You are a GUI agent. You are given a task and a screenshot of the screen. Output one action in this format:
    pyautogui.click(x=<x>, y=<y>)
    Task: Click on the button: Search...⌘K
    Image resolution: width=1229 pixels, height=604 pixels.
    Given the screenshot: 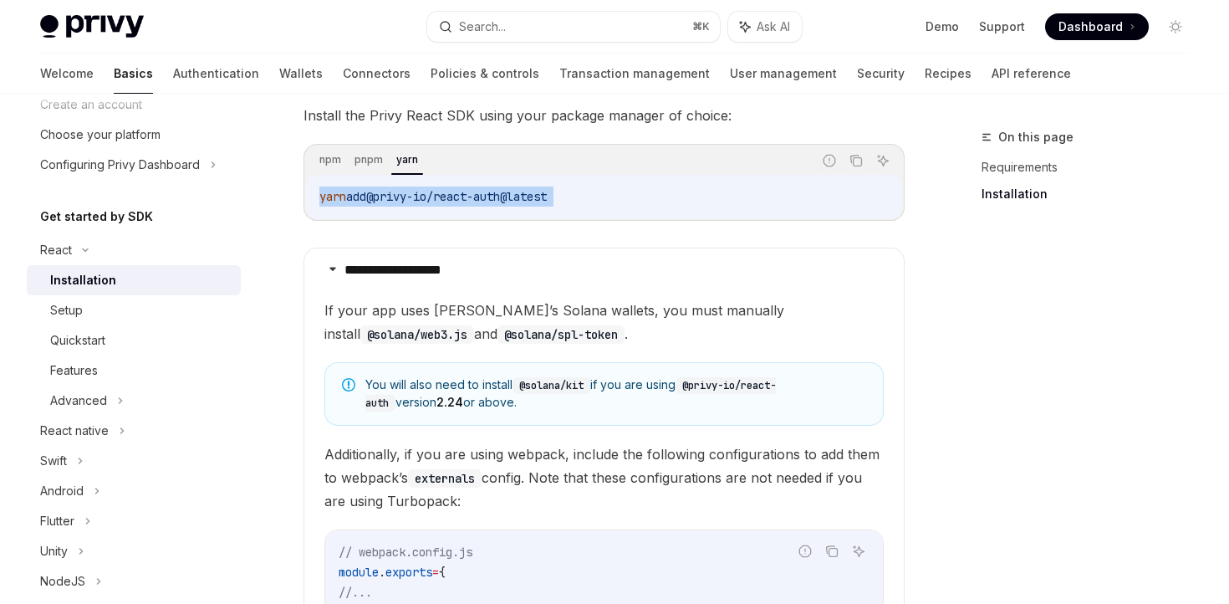 What is the action you would take?
    pyautogui.click(x=573, y=27)
    